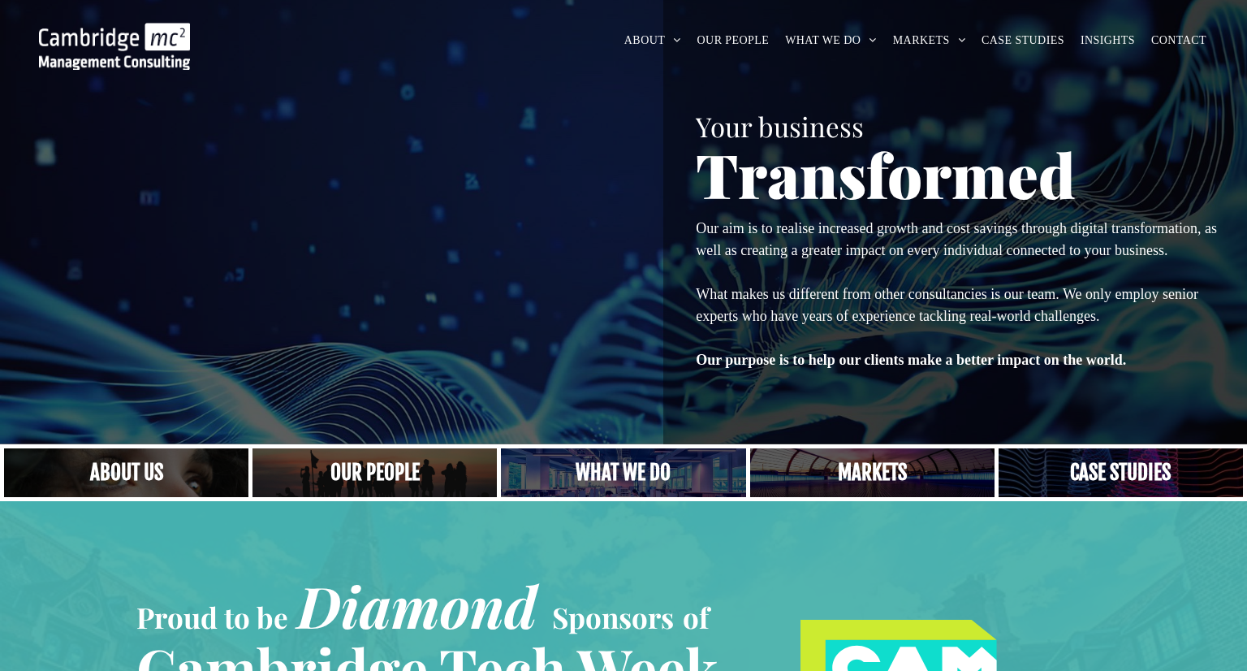 This screenshot has width=1247, height=671. I want to click on span: What makes us different from other consultancies is our team. We only employ senior experts who h..., so click(947, 304).